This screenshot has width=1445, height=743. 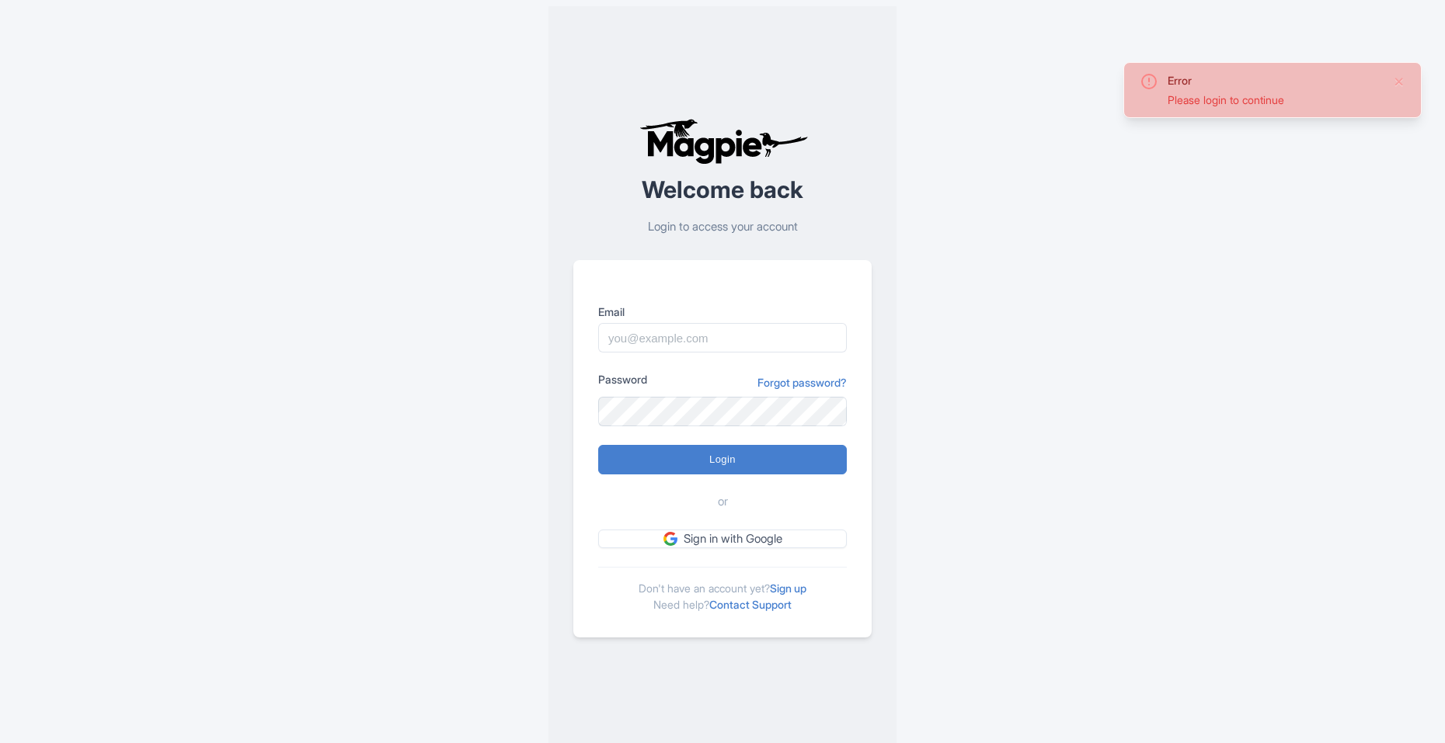 I want to click on input: you@example.com, so click(x=722, y=338).